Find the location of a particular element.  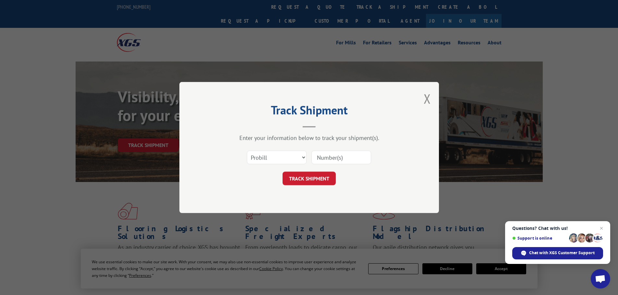

input: Number(s) is located at coordinates (341, 158).